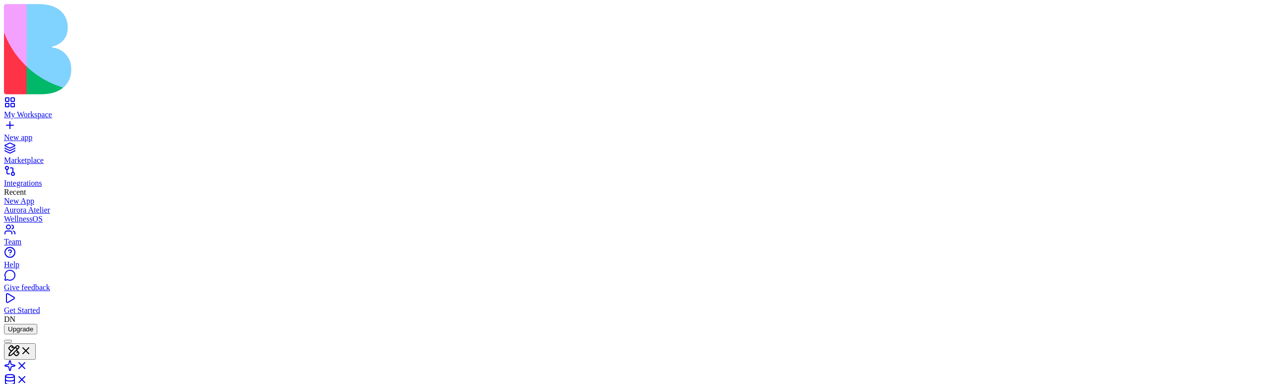 This screenshot has height=384, width=1272. I want to click on div: Team, so click(636, 242).